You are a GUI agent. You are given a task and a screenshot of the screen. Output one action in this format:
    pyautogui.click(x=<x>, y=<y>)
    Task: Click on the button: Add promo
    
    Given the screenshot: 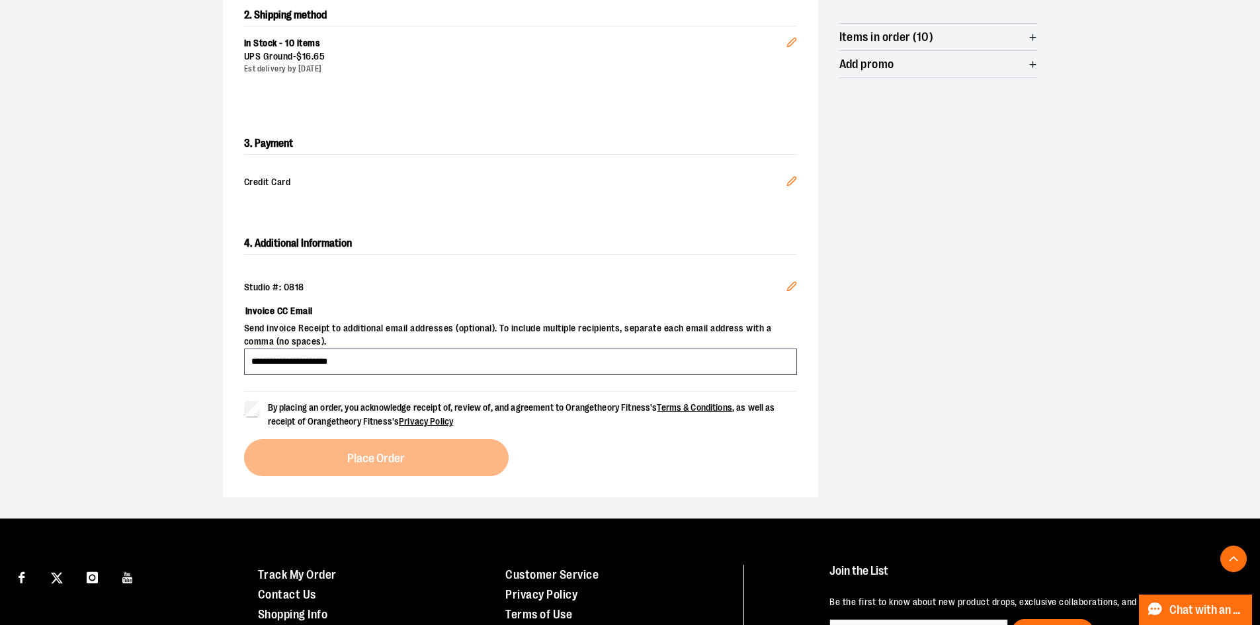 What is the action you would take?
    pyautogui.click(x=938, y=64)
    